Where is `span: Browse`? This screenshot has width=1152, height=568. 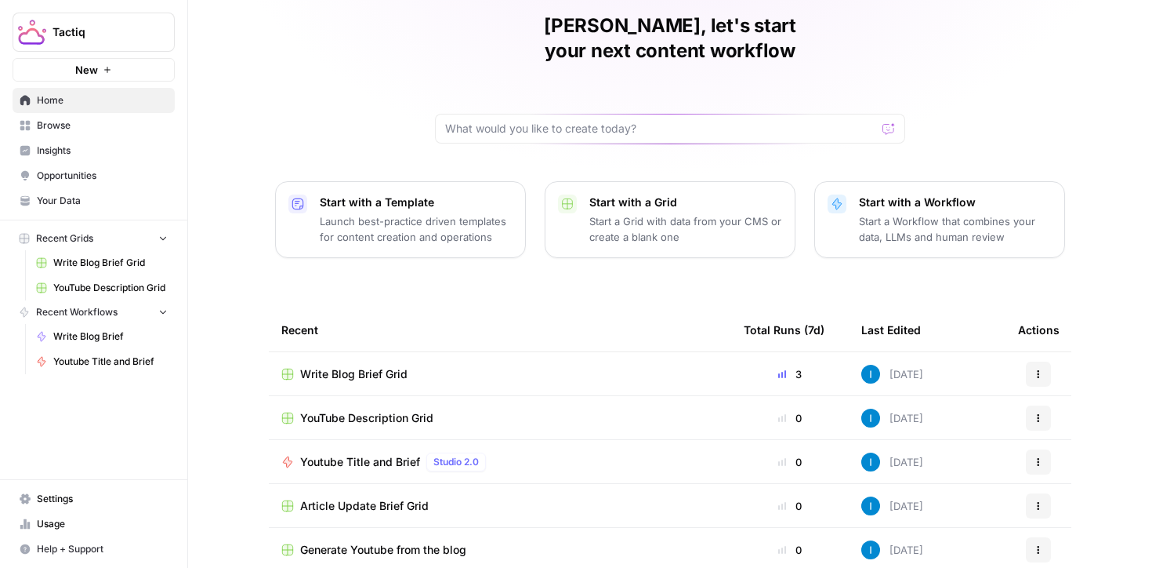 span: Browse is located at coordinates (102, 125).